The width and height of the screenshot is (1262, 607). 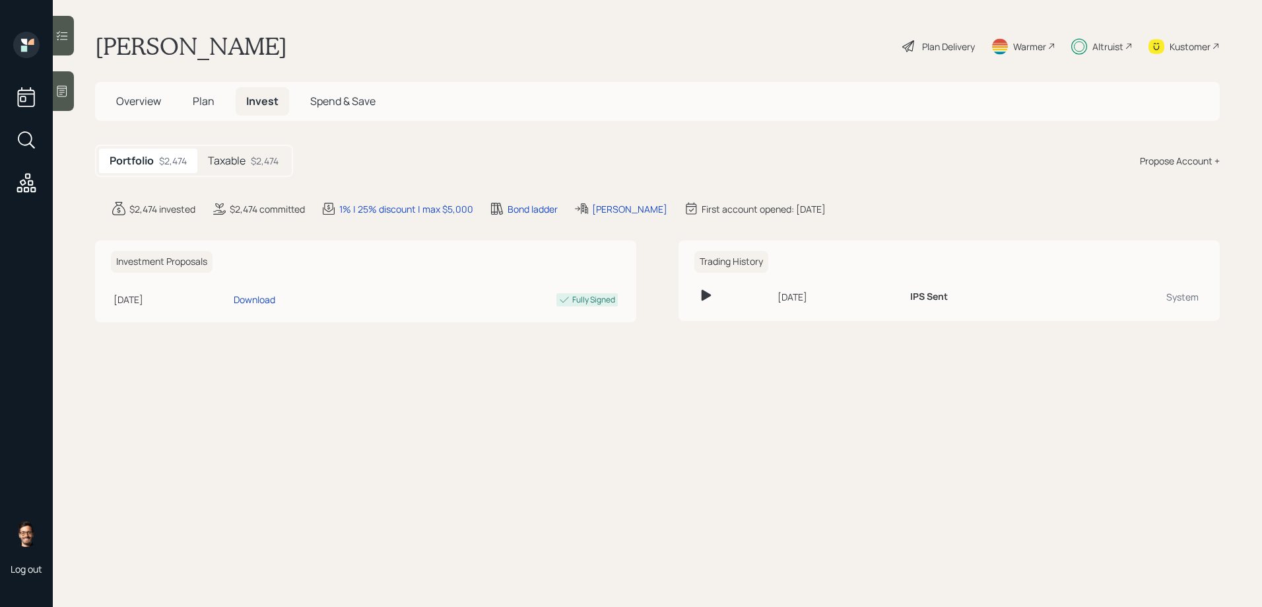 What do you see at coordinates (1107, 46) in the screenshot?
I see `div: Altruist` at bounding box center [1107, 46].